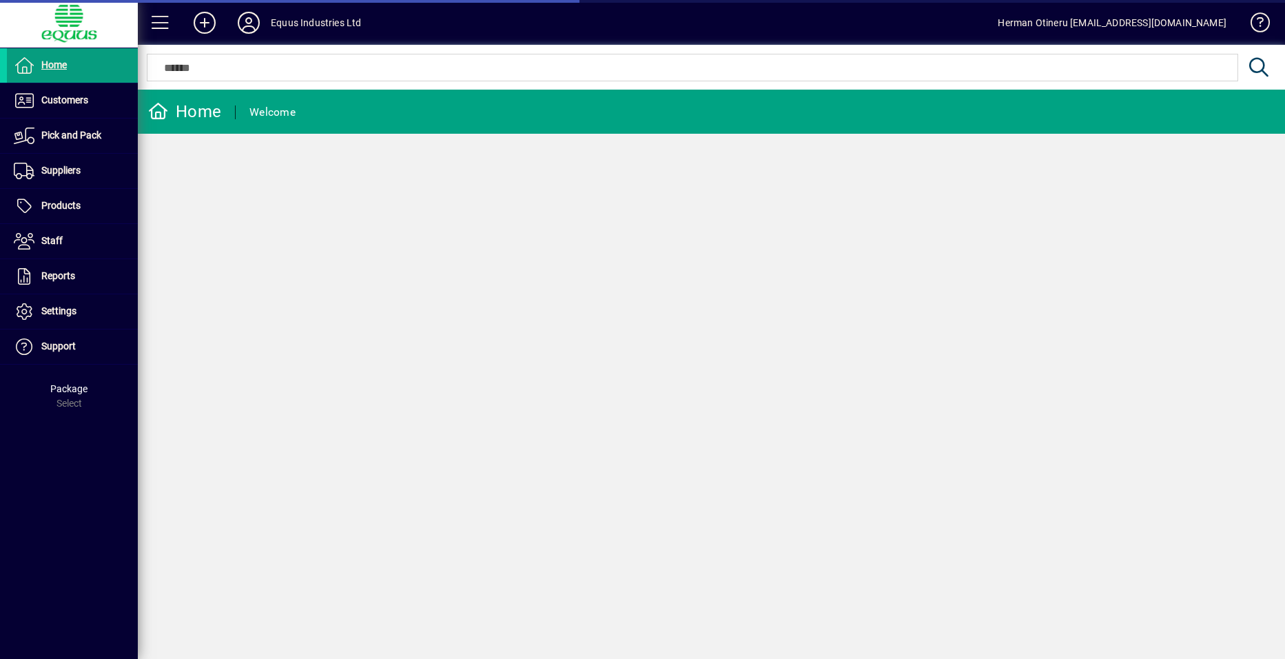 The height and width of the screenshot is (659, 1285). I want to click on span: Package, so click(69, 389).